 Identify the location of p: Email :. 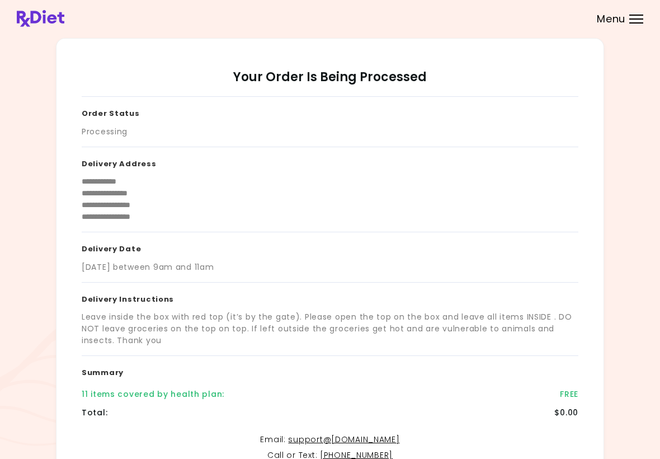
(330, 440).